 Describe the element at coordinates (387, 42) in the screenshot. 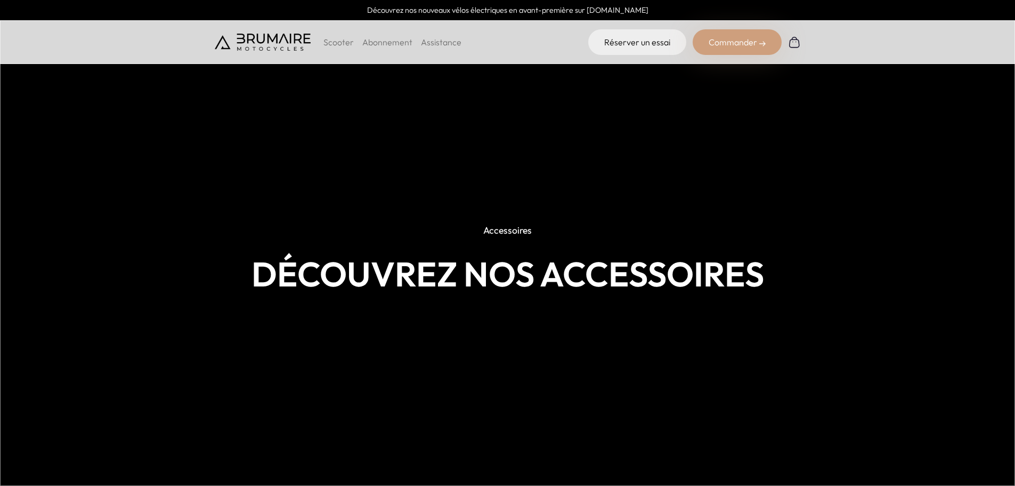

I see `a: Abonnement` at that location.